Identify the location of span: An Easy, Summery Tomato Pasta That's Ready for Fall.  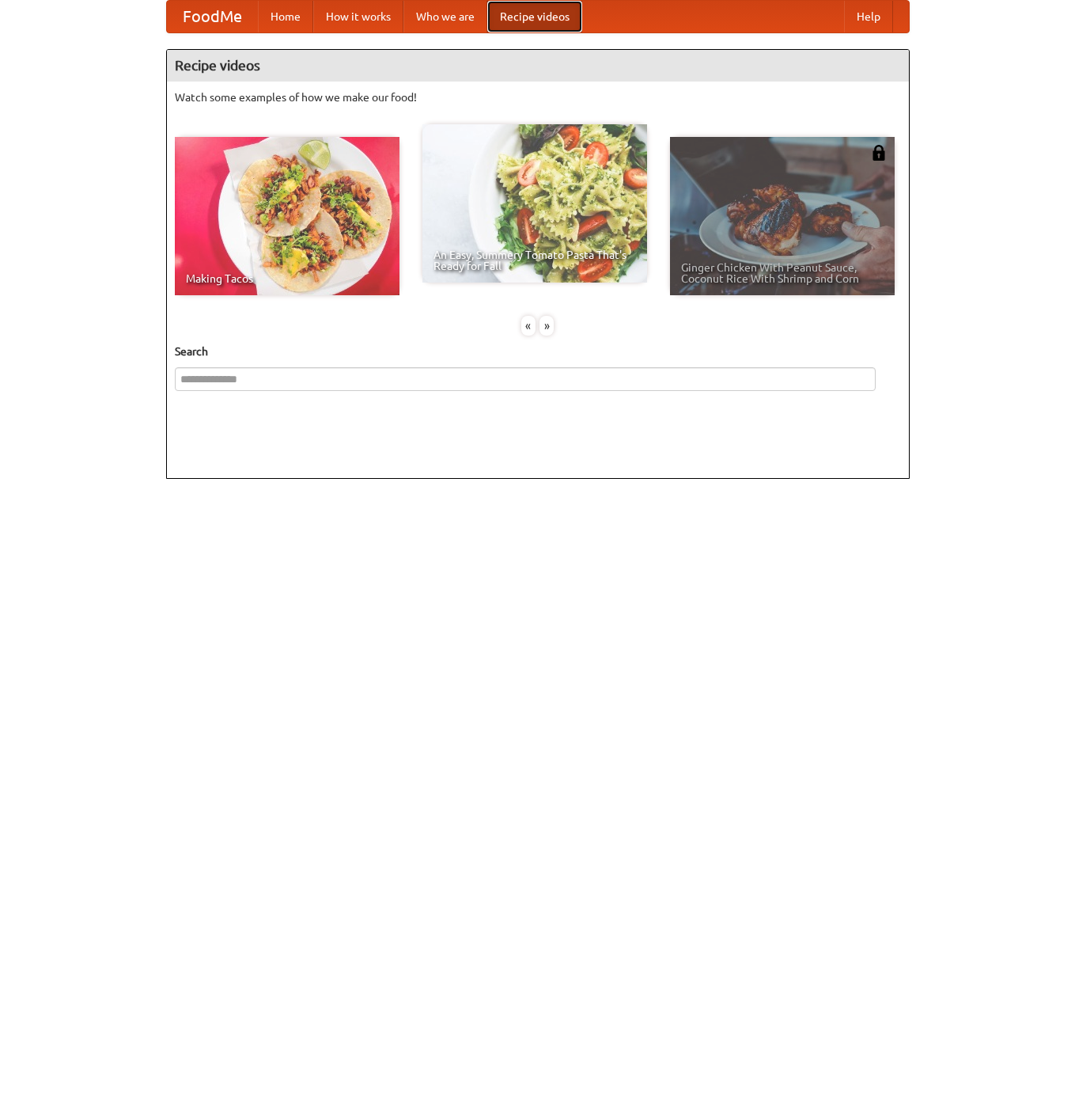
(535, 260).